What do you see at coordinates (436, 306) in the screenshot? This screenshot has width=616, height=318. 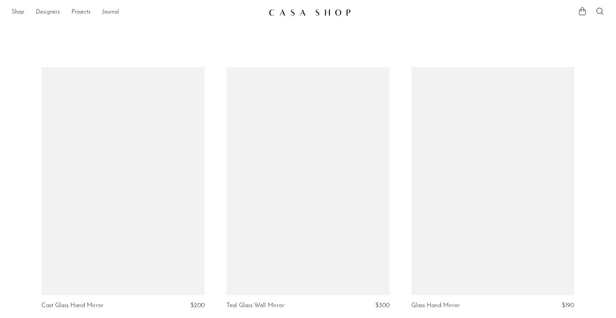 I see `a: Glass Hand Mirror` at bounding box center [436, 306].